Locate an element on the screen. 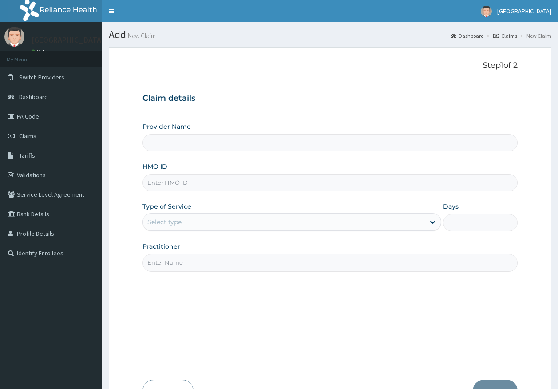 Image resolution: width=558 pixels, height=389 pixels. a: Claims is located at coordinates (505, 35).